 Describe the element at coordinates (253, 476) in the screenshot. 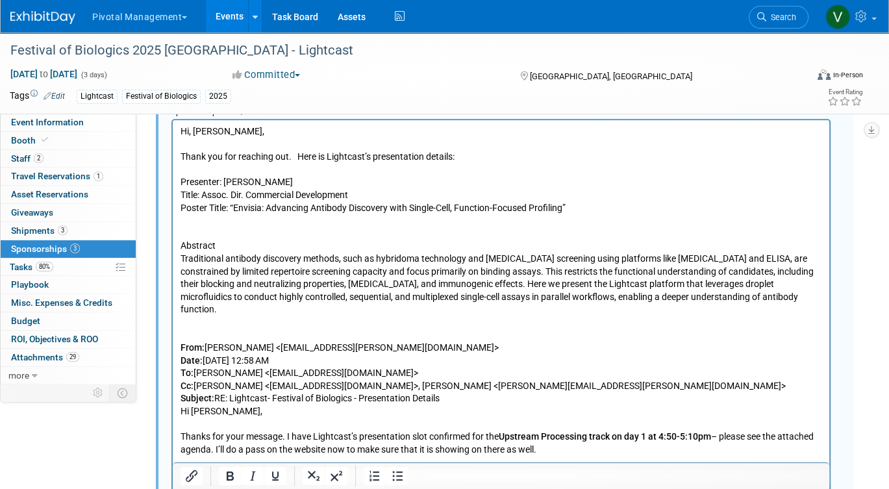

I see `button: Italic` at that location.